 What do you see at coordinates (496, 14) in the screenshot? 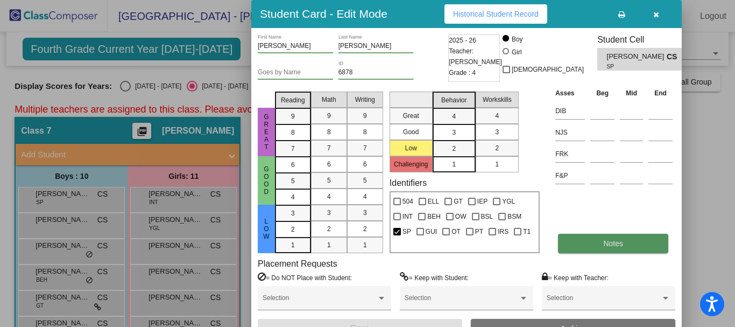
I see `span: Historical Student Record` at bounding box center [496, 14].